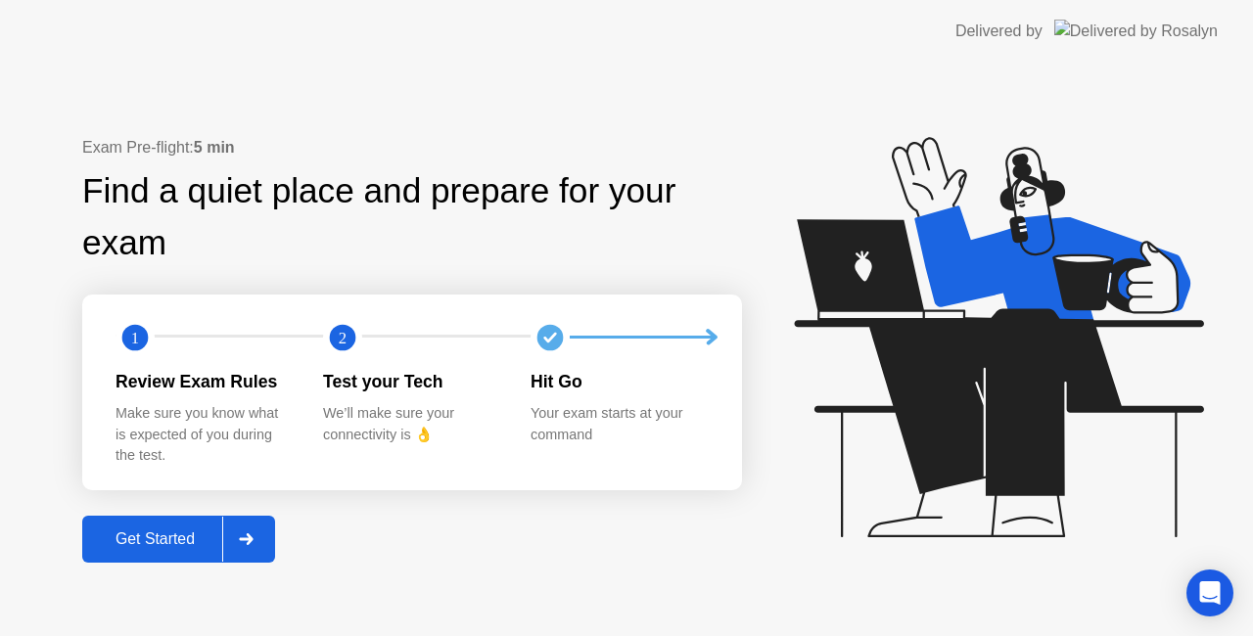 Image resolution: width=1253 pixels, height=636 pixels. Describe the element at coordinates (342, 337) in the screenshot. I see `text: 2` at that location.